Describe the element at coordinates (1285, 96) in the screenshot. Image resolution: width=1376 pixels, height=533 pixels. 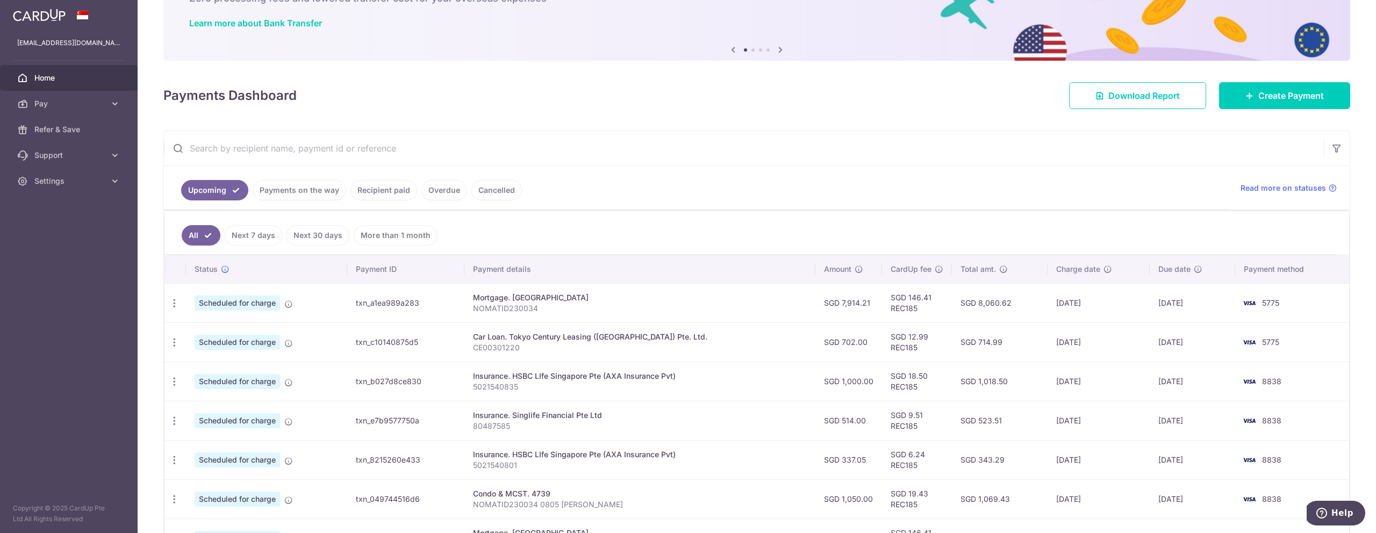
I see `a: Create Payment` at that location.